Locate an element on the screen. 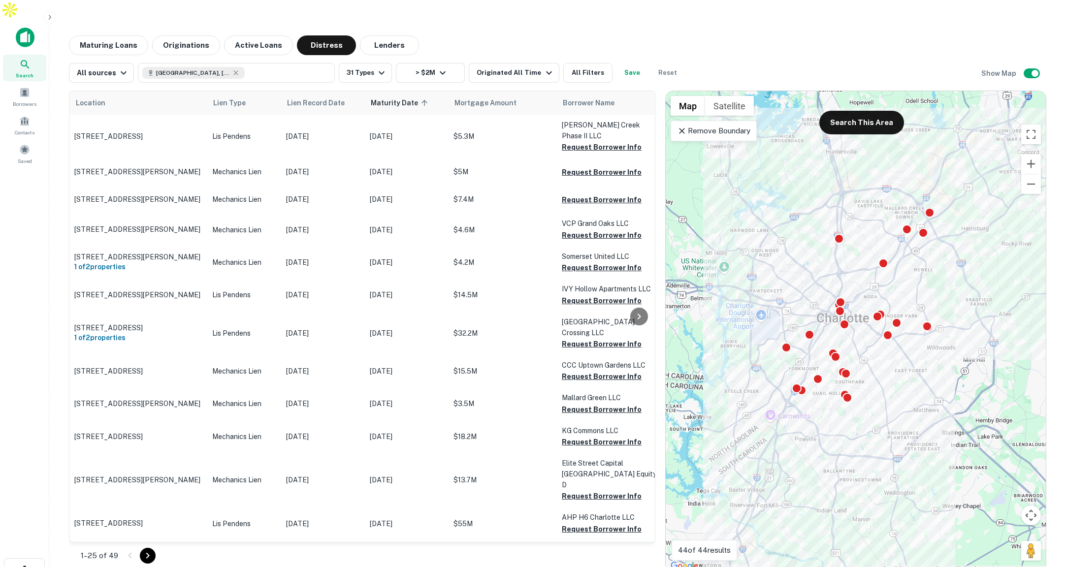 This screenshot has height=567, width=1066. th: Maturity Date is located at coordinates (407, 103).